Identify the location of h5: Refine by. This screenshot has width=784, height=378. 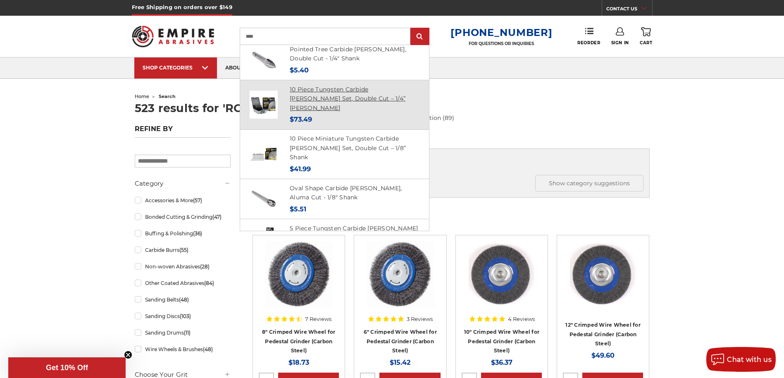
(183, 131).